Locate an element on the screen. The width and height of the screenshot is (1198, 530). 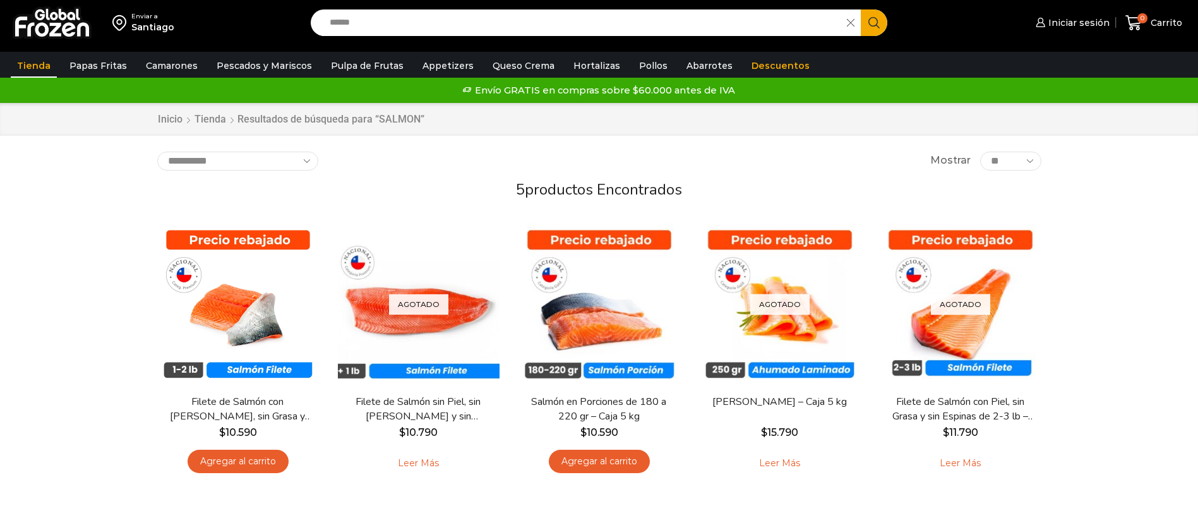
a: Agregar al carrito: “Filete de Salmón con Piel, sin Grasa y sin Espinas 1-2 lb – Caja 10 Kg” is located at coordinates (238, 461).